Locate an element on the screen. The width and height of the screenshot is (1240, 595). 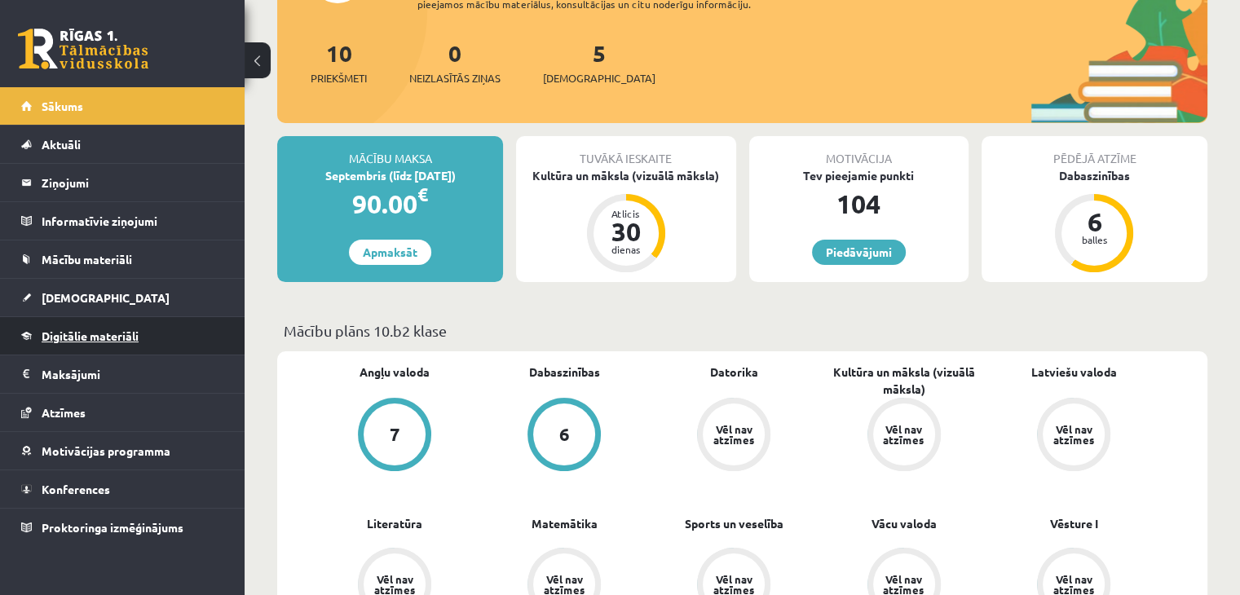
div: 104 is located at coordinates (859, 204).